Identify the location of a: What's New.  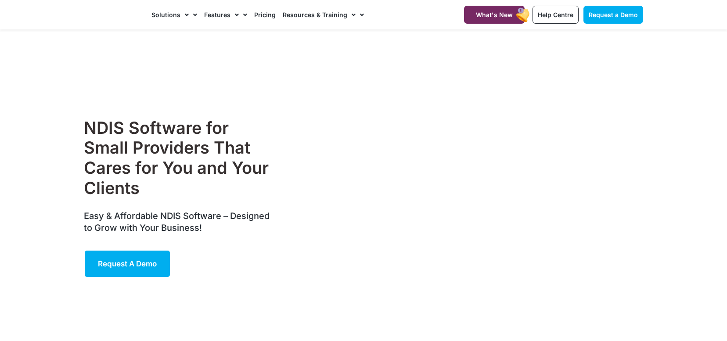
(494, 14).